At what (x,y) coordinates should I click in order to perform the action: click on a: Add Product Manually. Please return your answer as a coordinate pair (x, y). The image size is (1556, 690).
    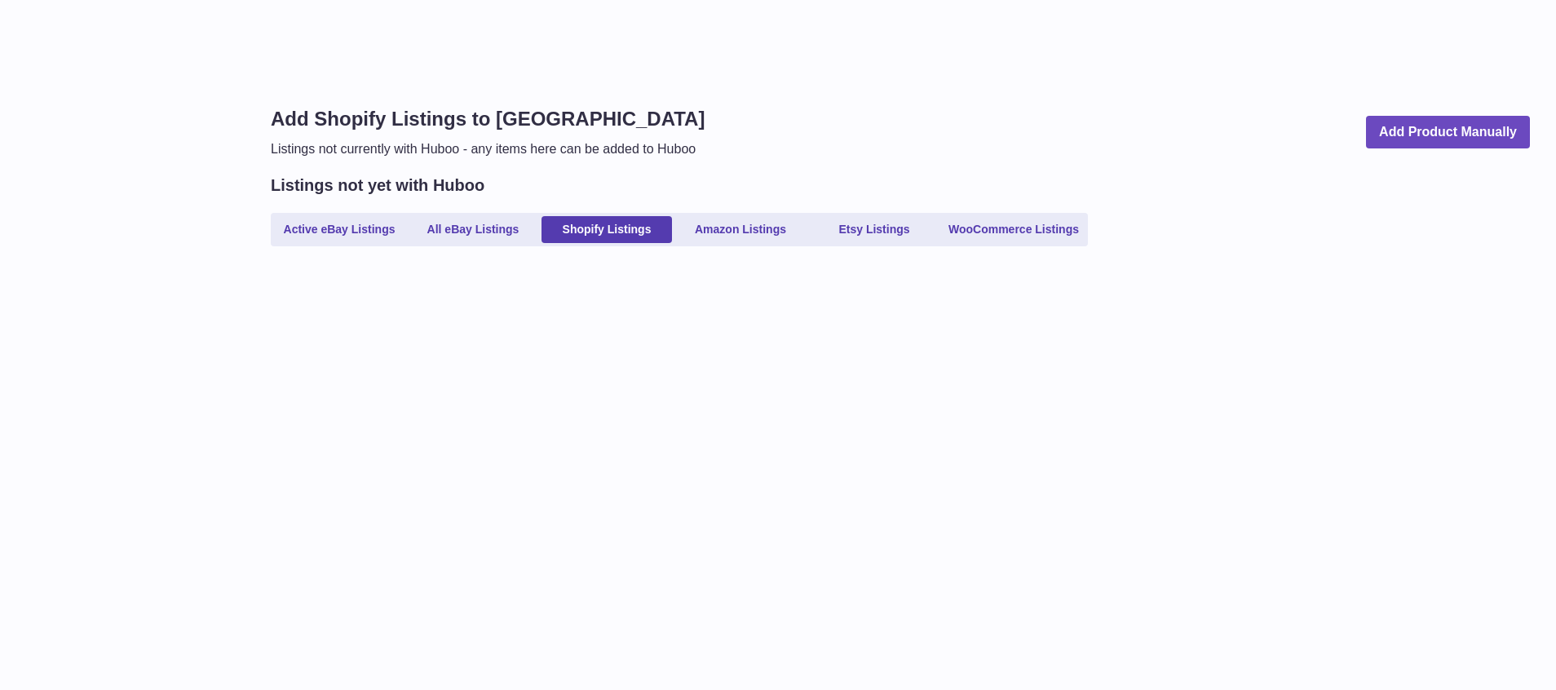
    Looking at the image, I should click on (1447, 132).